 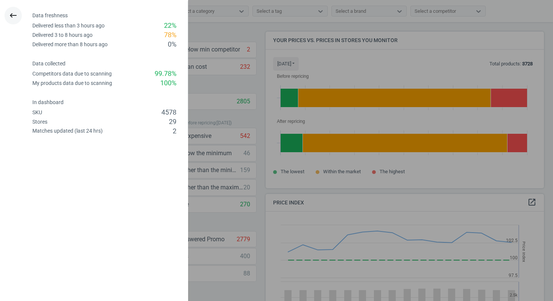 What do you see at coordinates (13, 15) in the screenshot?
I see `button: keyboard_backspace` at bounding box center [13, 15].